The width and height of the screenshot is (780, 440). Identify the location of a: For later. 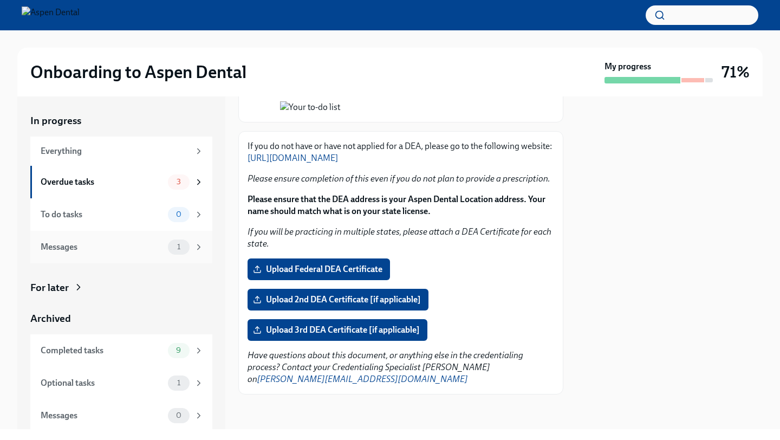
(121, 287).